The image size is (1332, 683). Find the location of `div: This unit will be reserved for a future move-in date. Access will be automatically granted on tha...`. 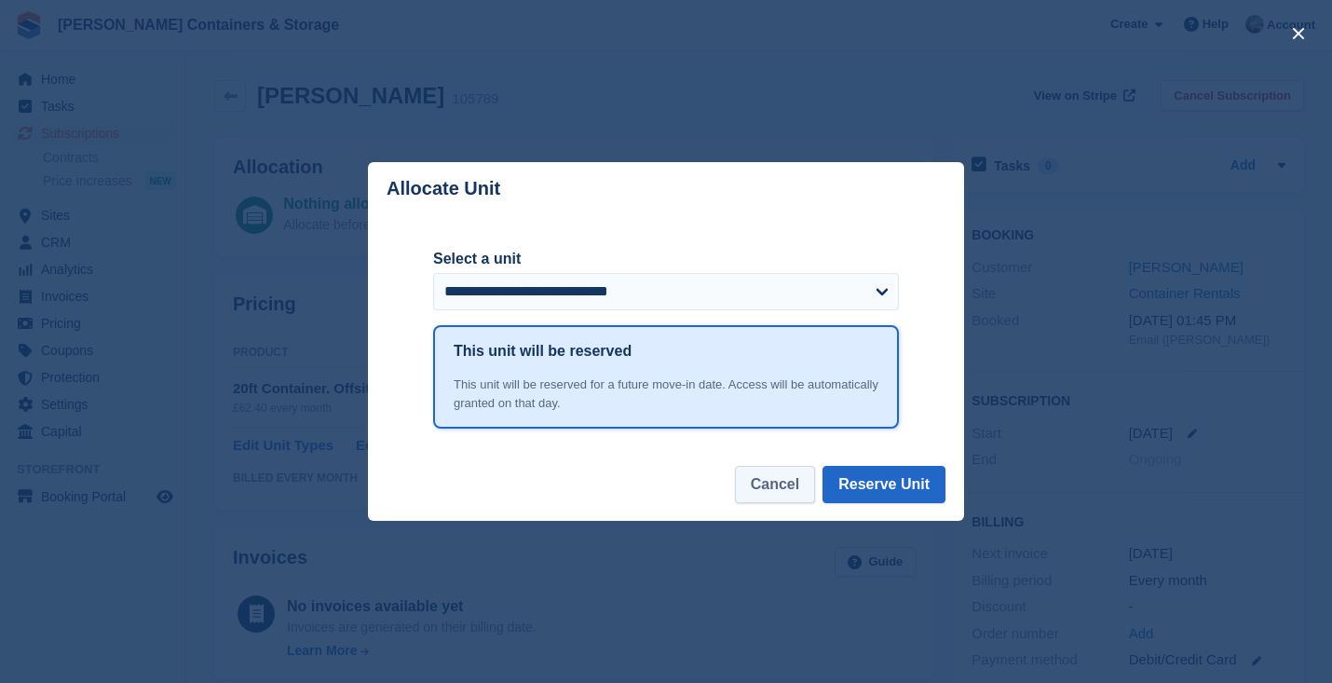

div: This unit will be reserved for a future move-in date. Access will be automatically granted on tha... is located at coordinates (666, 393).